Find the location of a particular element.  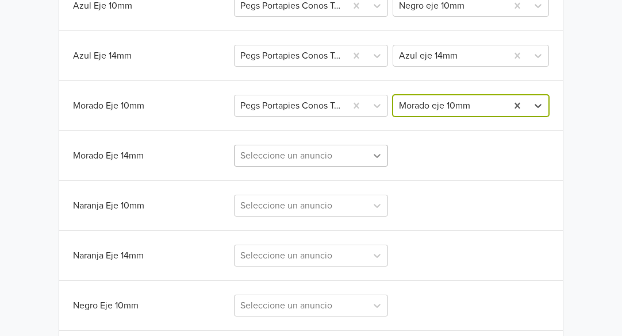

div: Azul Eje 14mm is located at coordinates (152, 56).